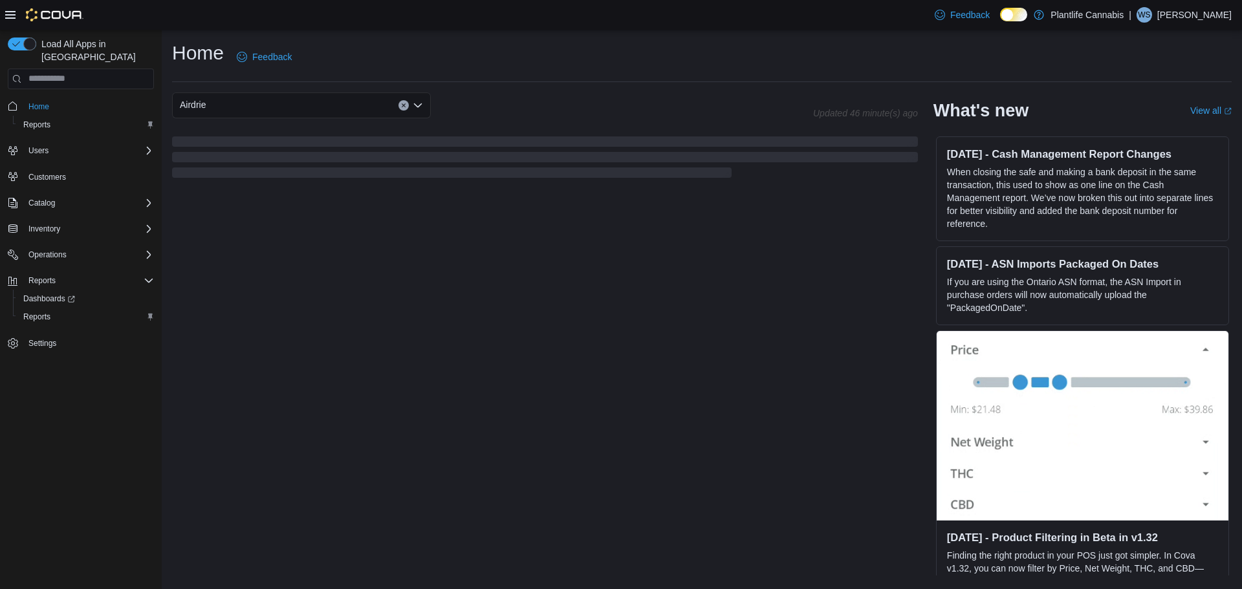 The width and height of the screenshot is (1242, 589). Describe the element at coordinates (1013, 14) in the screenshot. I see `input: Dark Mode` at that location.